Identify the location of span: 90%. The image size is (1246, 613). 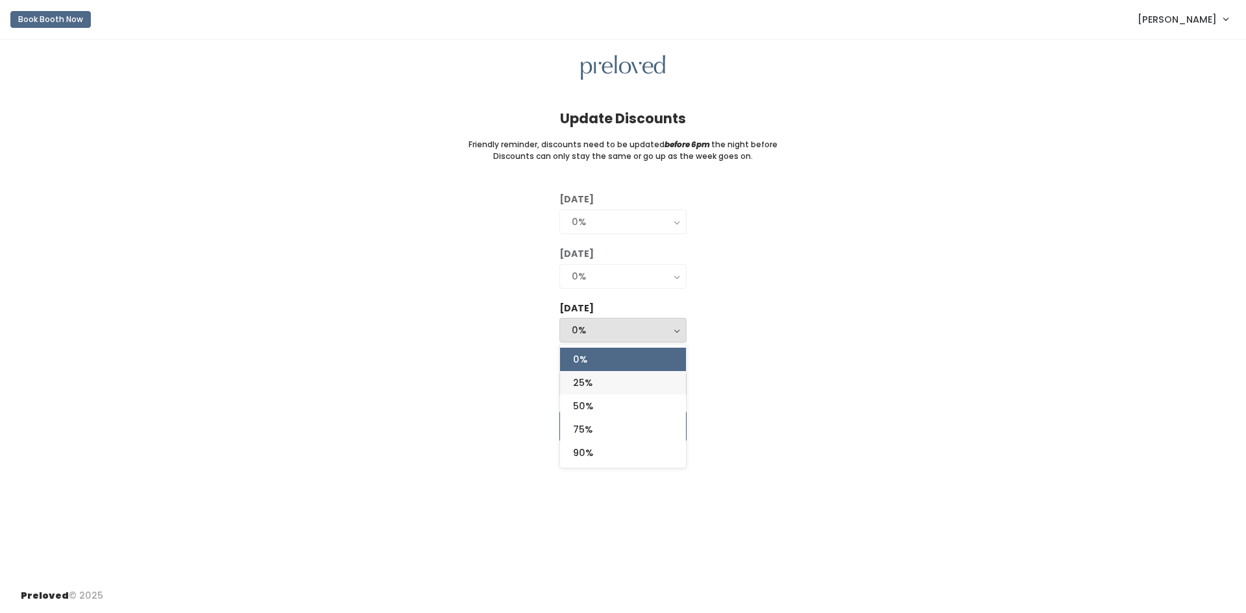
(583, 453).